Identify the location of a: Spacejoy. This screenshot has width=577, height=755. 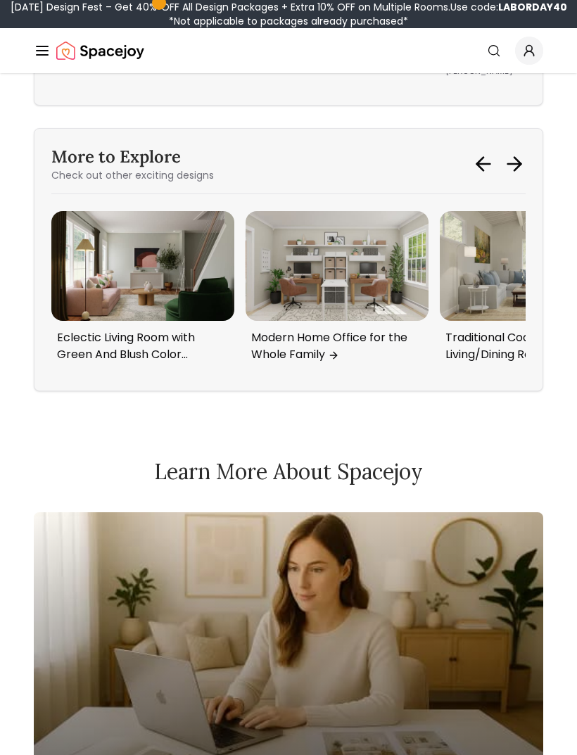
(100, 51).